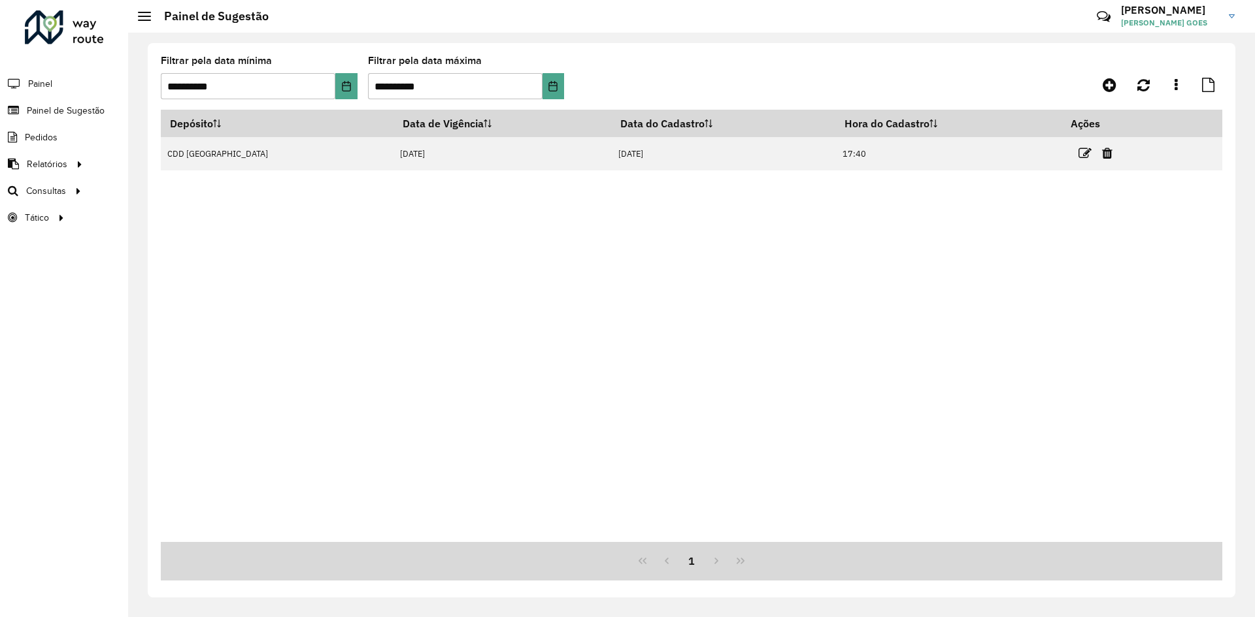 Image resolution: width=1255 pixels, height=617 pixels. I want to click on span: Painel de Sugestão, so click(65, 110).